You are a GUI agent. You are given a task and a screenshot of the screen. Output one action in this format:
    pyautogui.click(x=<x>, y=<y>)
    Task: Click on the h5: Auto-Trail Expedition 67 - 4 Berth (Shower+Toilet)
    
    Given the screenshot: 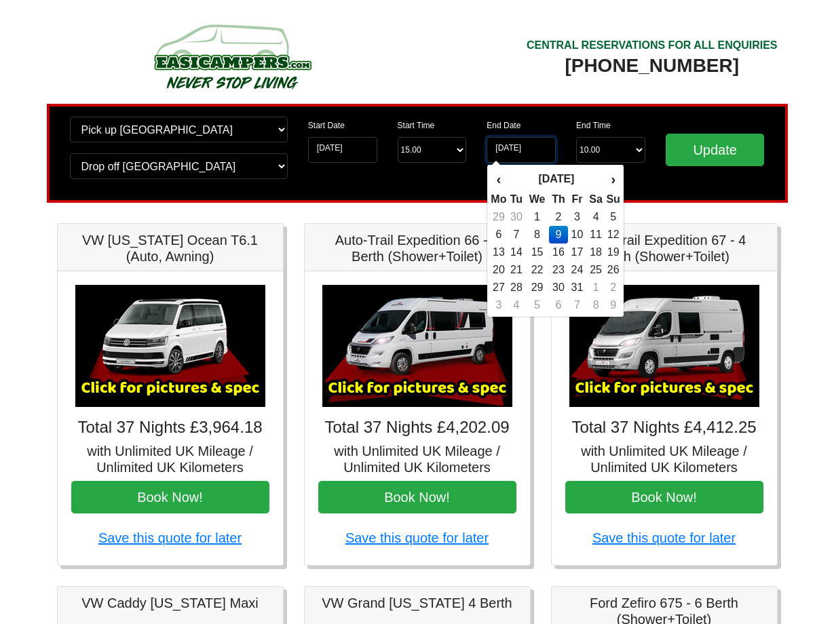 What is the action you would take?
    pyautogui.click(x=664, y=248)
    